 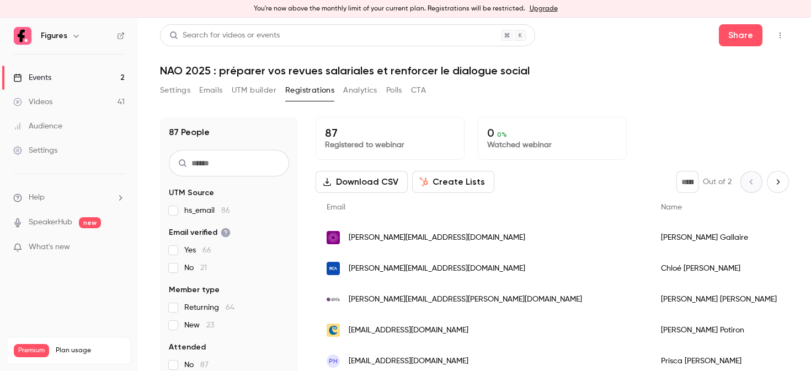 I want to click on span: Yes, so click(x=198, y=250).